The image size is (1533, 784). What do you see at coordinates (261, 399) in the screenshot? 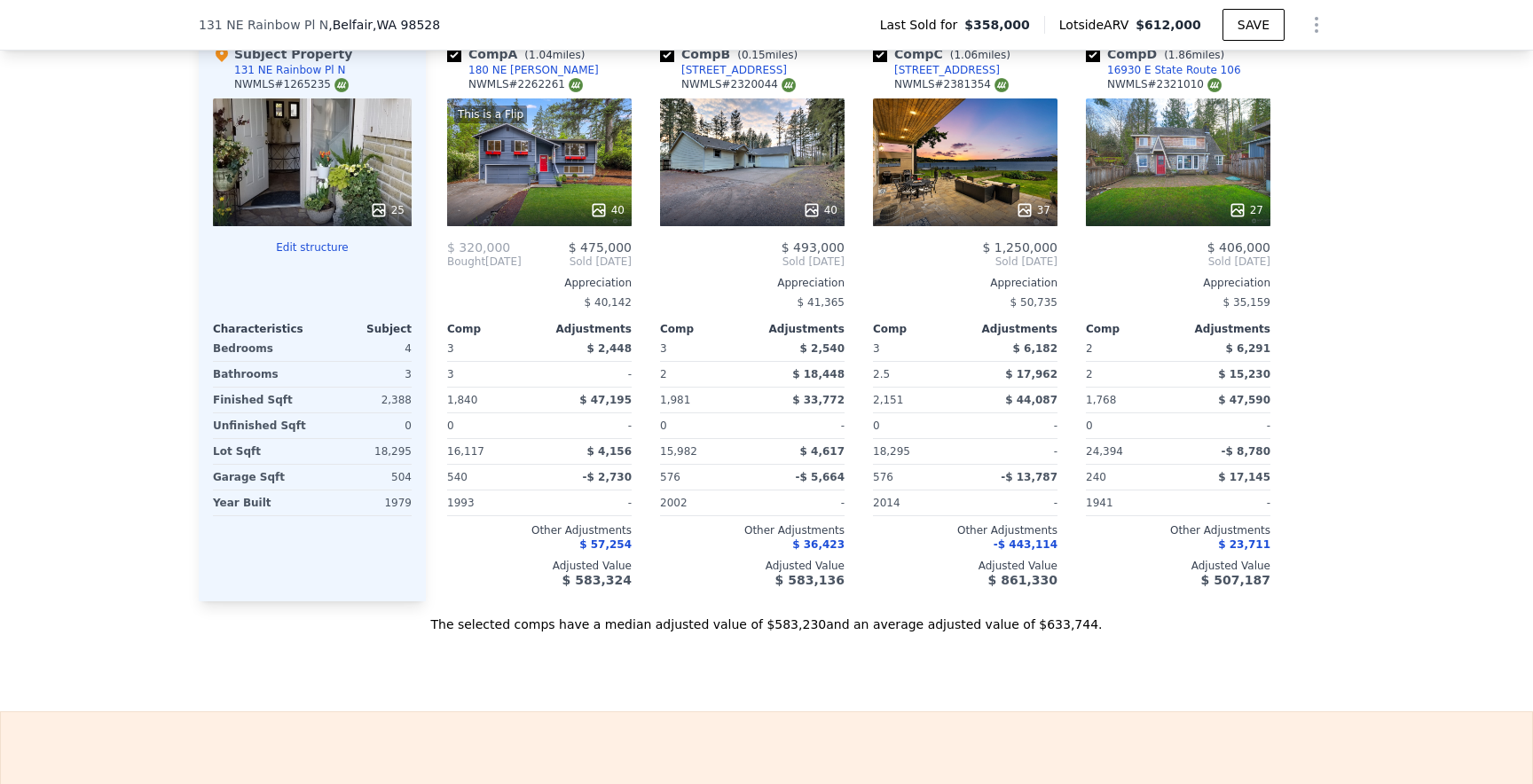
I see `div: Finished Sqft` at bounding box center [261, 399].